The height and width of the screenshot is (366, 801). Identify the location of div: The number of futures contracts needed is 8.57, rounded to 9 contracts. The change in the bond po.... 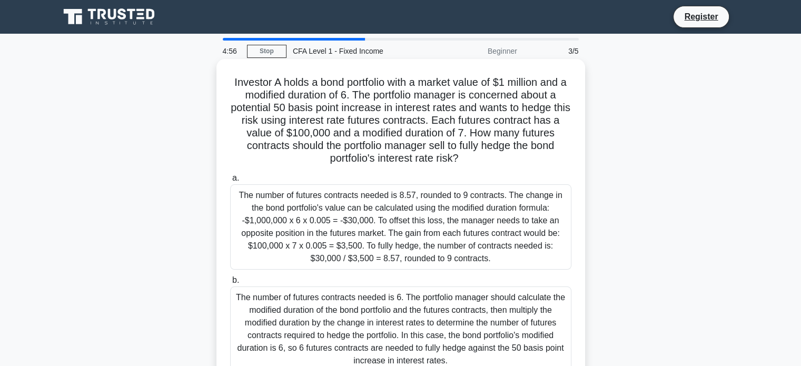
(401, 227).